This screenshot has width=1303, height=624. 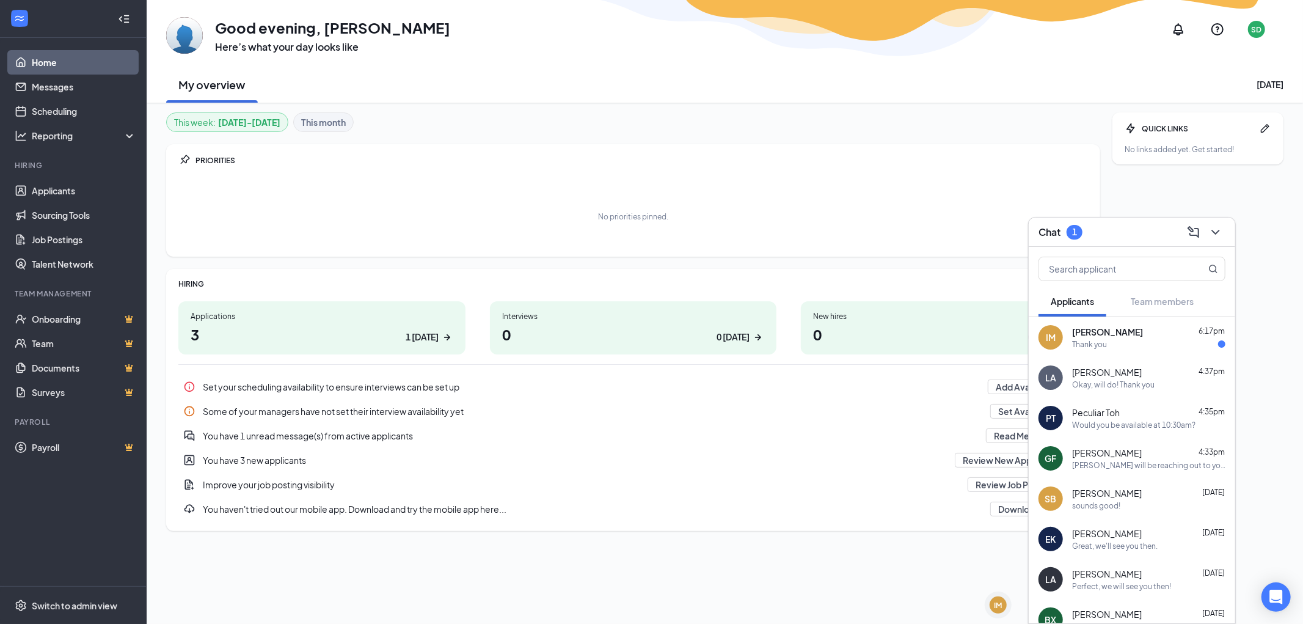 I want to click on div: Would you be available at 10:30am?, so click(x=1134, y=425).